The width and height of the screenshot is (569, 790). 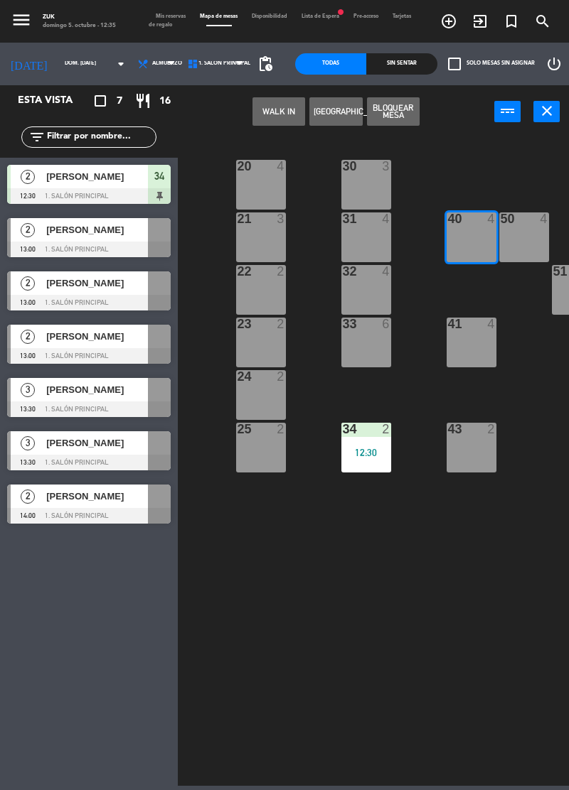 What do you see at coordinates (508, 111) in the screenshot?
I see `i: power_input` at bounding box center [508, 111].